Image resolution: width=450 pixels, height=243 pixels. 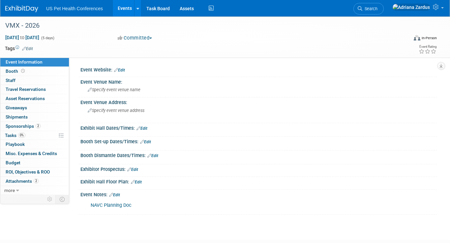 What do you see at coordinates (258, 69) in the screenshot?
I see `div: Event Website:` at bounding box center [258, 69].